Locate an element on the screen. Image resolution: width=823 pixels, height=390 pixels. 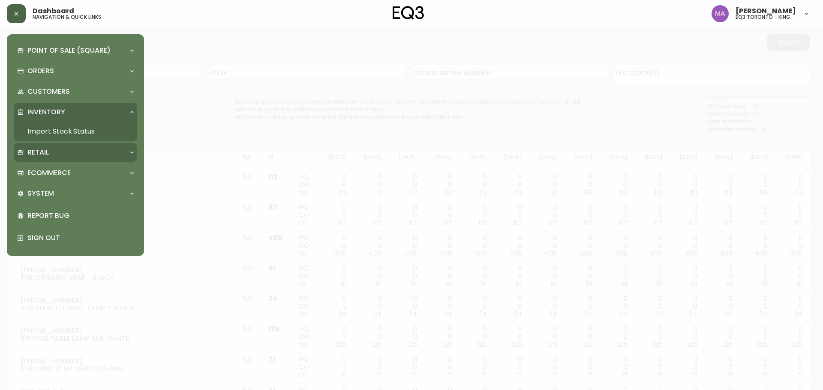
div: Point of Sale (Square) is located at coordinates (75, 51).